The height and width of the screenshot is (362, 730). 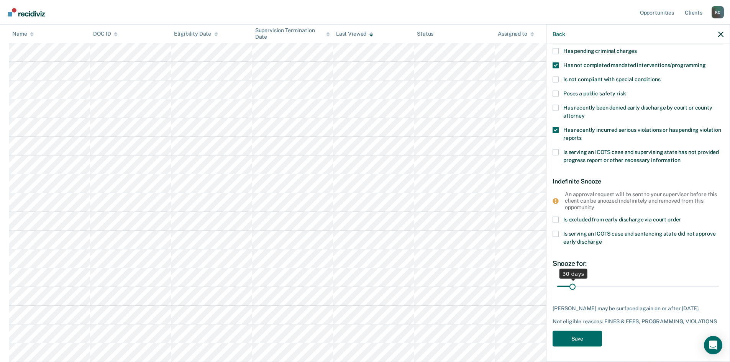 What do you see at coordinates (638, 263) in the screenshot?
I see `div: Snooze for:` at bounding box center [638, 263].